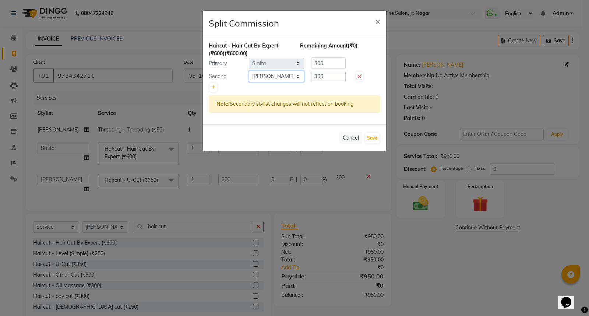 The width and height of the screenshot is (589, 316). Describe the element at coordinates (378, 21) in the screenshot. I see `button: Close` at that location.